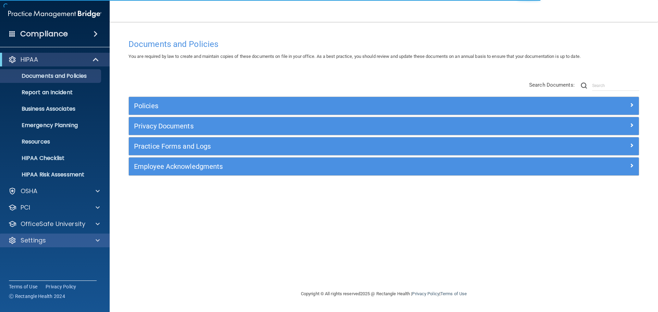 The image size is (658, 312). Describe the element at coordinates (584, 86) in the screenshot. I see `img: ic-search.3b580494.png` at that location.